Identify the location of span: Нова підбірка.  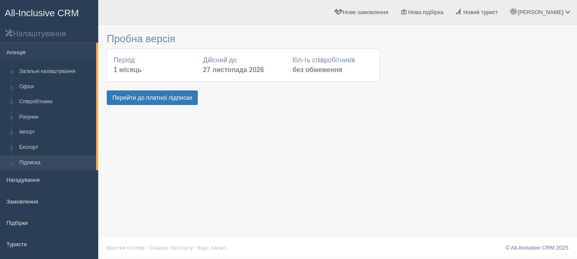
(426, 12).